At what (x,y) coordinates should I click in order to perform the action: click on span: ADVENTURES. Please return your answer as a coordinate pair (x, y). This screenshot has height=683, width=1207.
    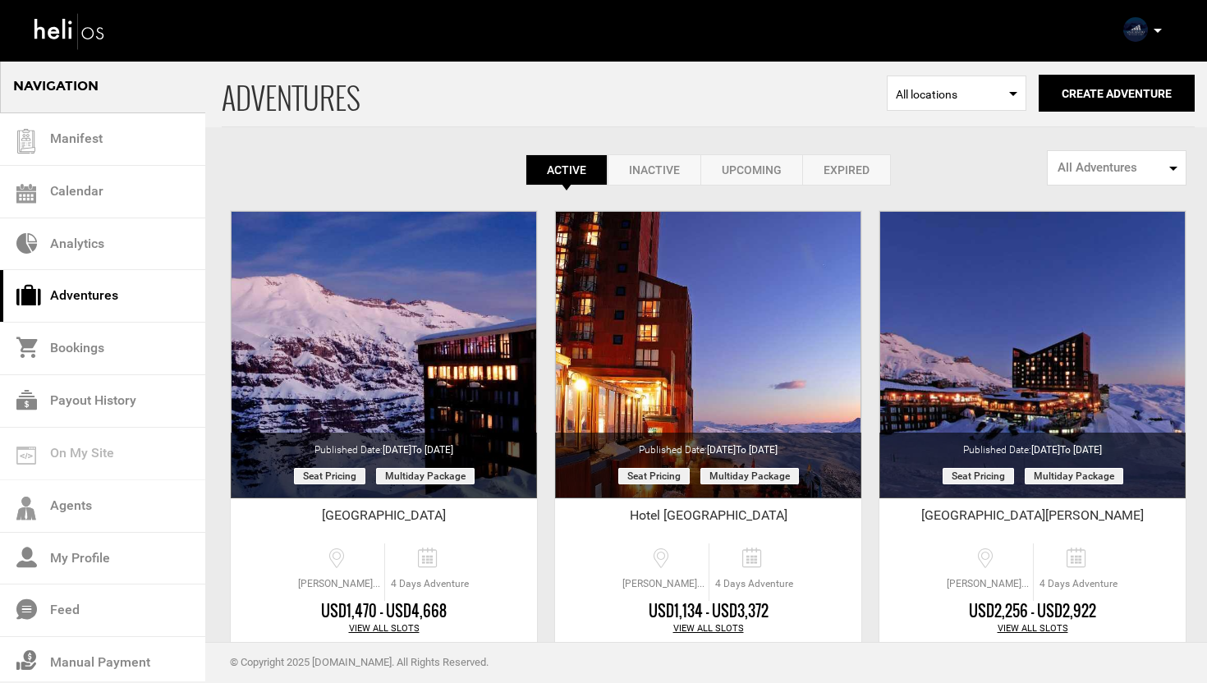
    Looking at the image, I should click on (554, 93).